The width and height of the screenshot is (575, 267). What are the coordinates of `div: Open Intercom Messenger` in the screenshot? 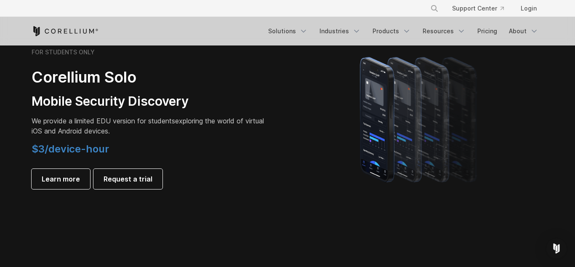 It's located at (556, 248).